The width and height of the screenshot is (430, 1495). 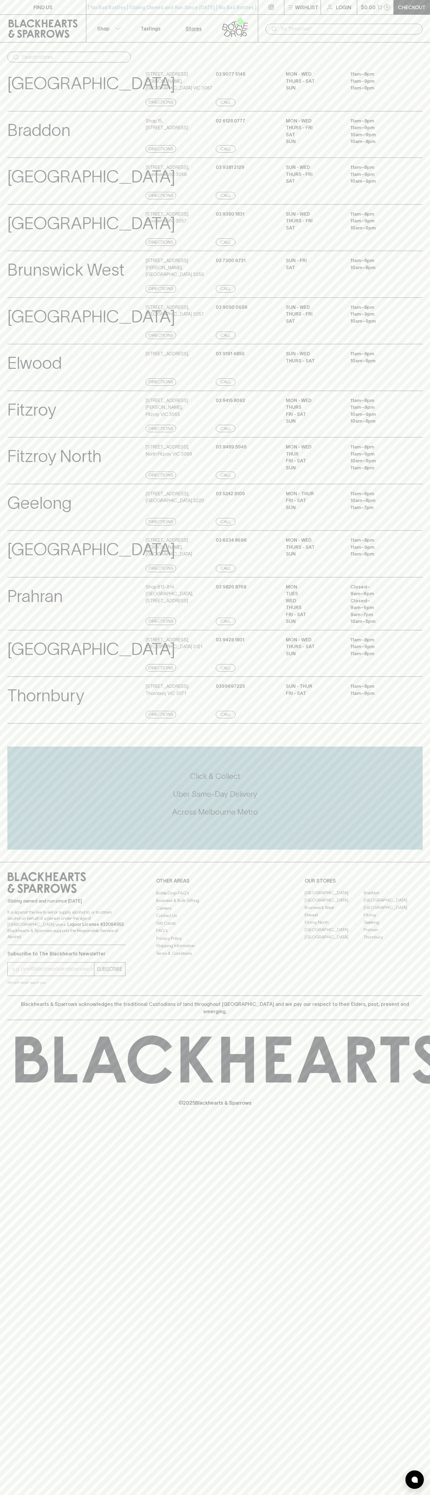 I want to click on p: 03 9381 2129, so click(x=230, y=167).